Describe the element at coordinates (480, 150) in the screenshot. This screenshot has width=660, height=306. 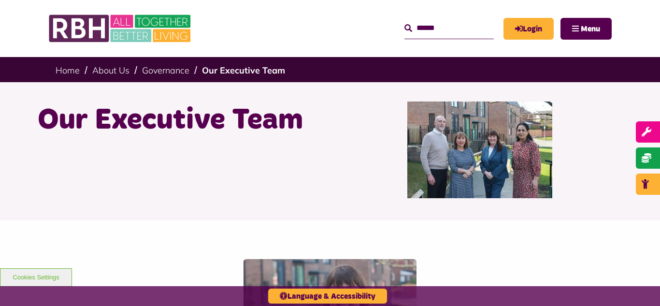
I see `img: RBH Executive Team` at that location.